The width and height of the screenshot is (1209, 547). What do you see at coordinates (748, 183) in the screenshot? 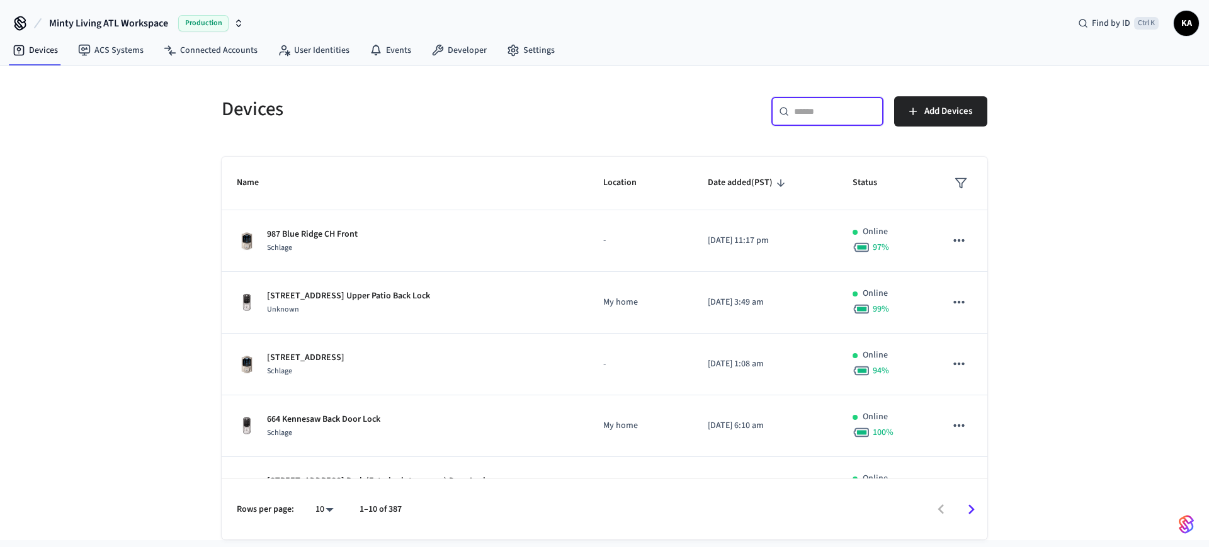
I see `span: Date added(PST)` at bounding box center [748, 183].